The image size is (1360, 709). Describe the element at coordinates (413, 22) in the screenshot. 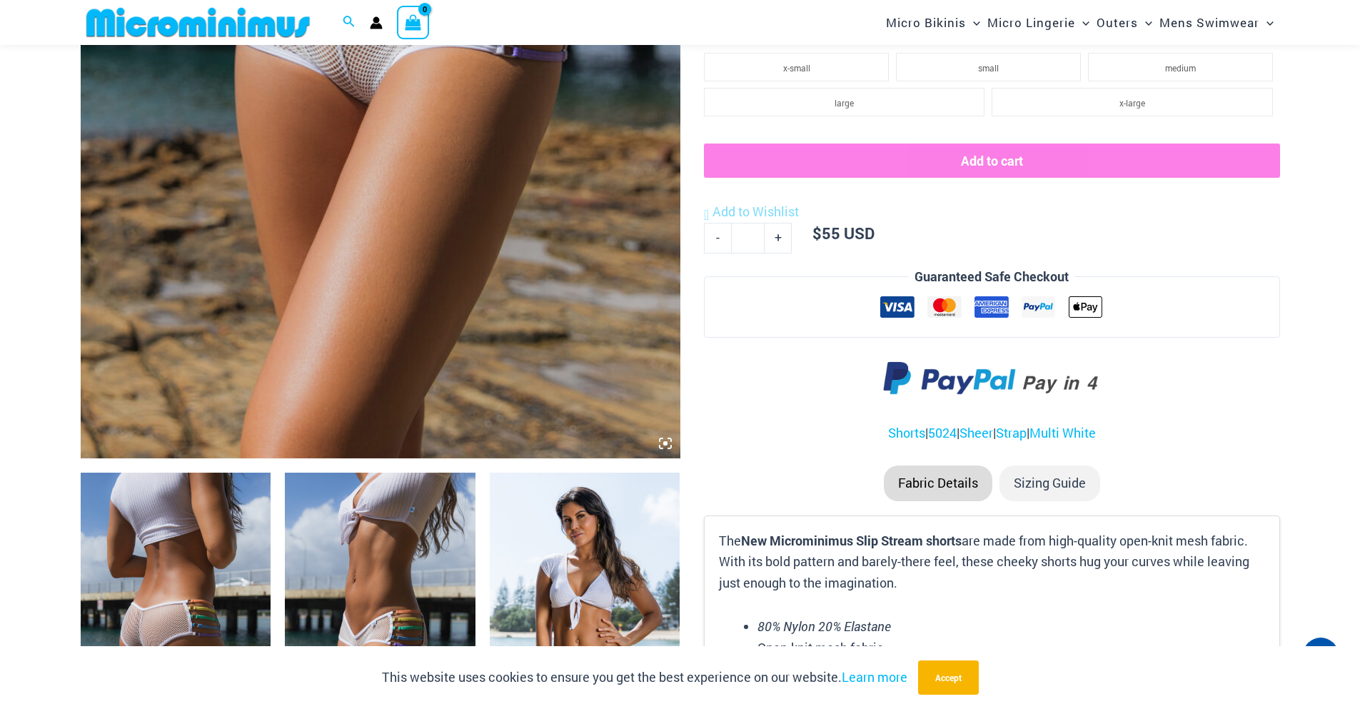

I see `a: View Shopping Cart, empty` at that location.